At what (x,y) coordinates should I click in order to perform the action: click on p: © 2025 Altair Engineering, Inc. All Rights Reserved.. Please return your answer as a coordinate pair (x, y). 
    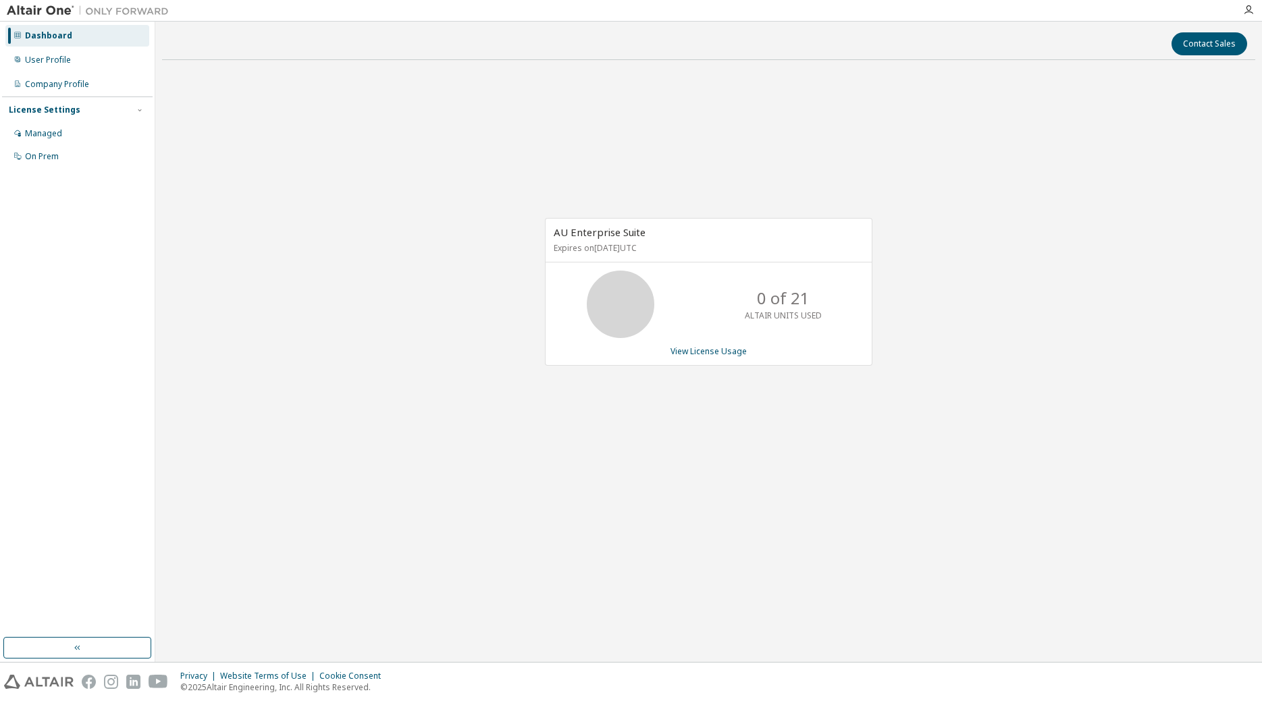
    Looking at the image, I should click on (284, 687).